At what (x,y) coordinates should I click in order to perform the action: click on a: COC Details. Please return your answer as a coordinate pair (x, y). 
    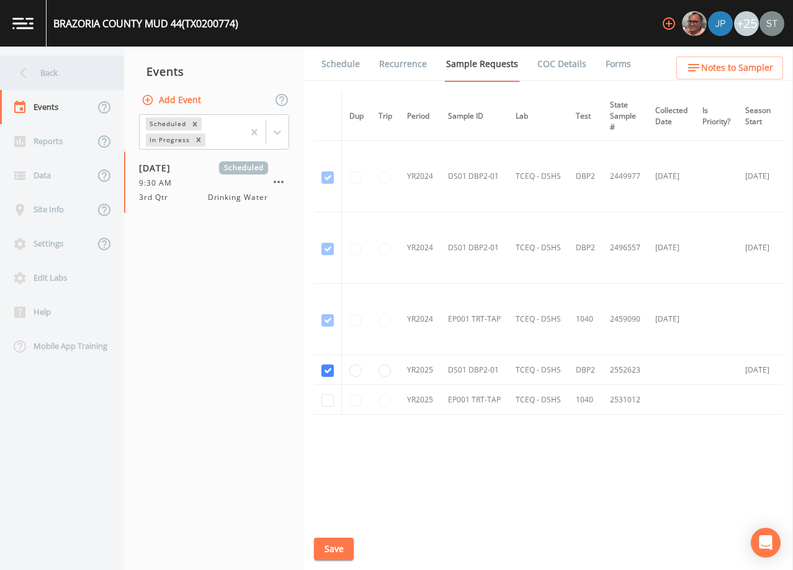
    Looking at the image, I should click on (562, 64).